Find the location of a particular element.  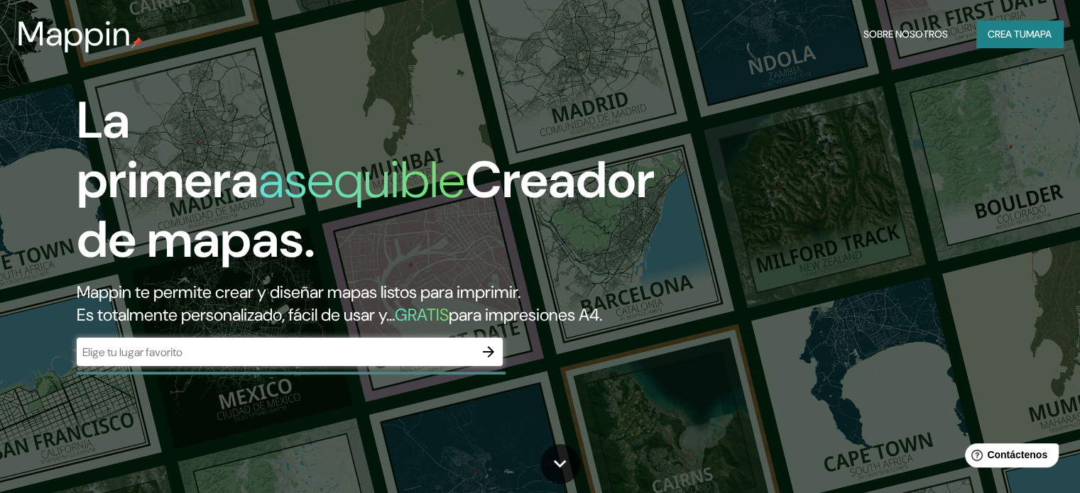

font: Es totalmente personalizado, fácil de usar y... is located at coordinates (236, 314).